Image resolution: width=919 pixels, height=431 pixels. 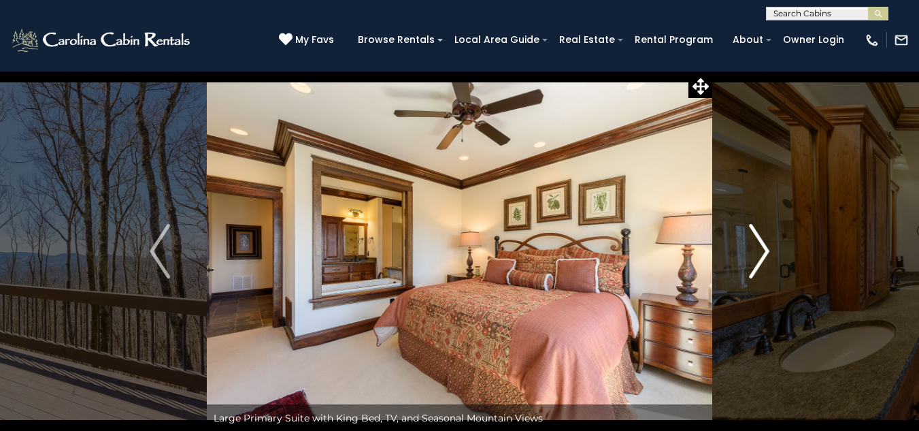 What do you see at coordinates (587, 39) in the screenshot?
I see `a: Real Estate` at bounding box center [587, 39].